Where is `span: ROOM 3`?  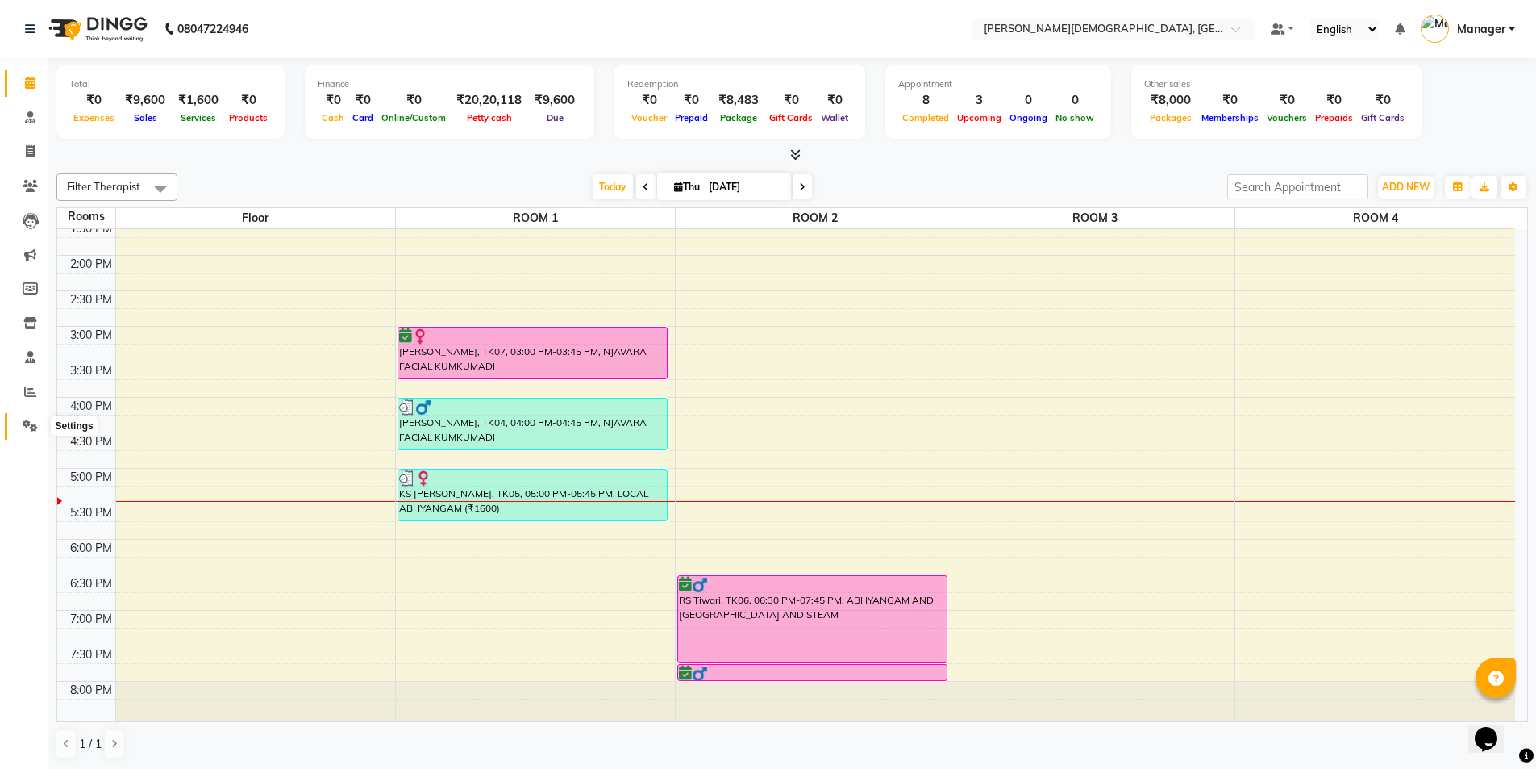
span: ROOM 3 is located at coordinates (1095, 218).